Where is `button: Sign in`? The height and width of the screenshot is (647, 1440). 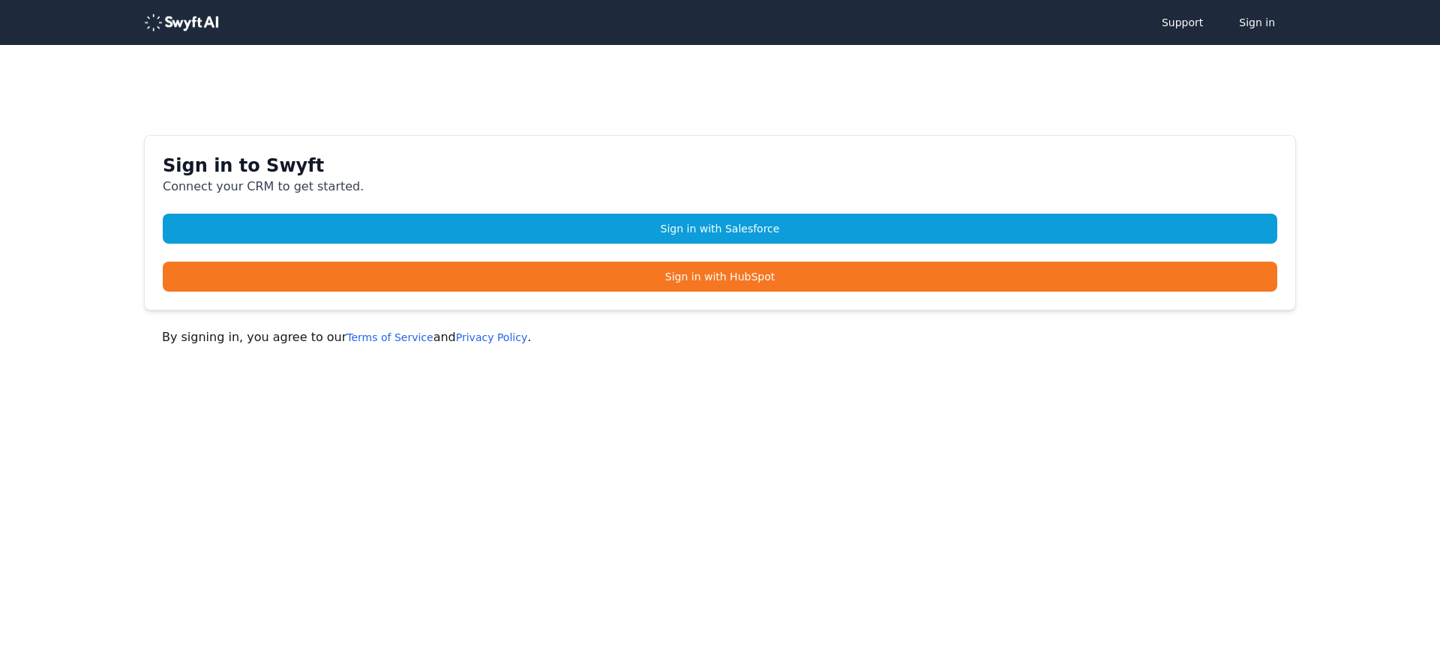 button: Sign in is located at coordinates (1257, 22).